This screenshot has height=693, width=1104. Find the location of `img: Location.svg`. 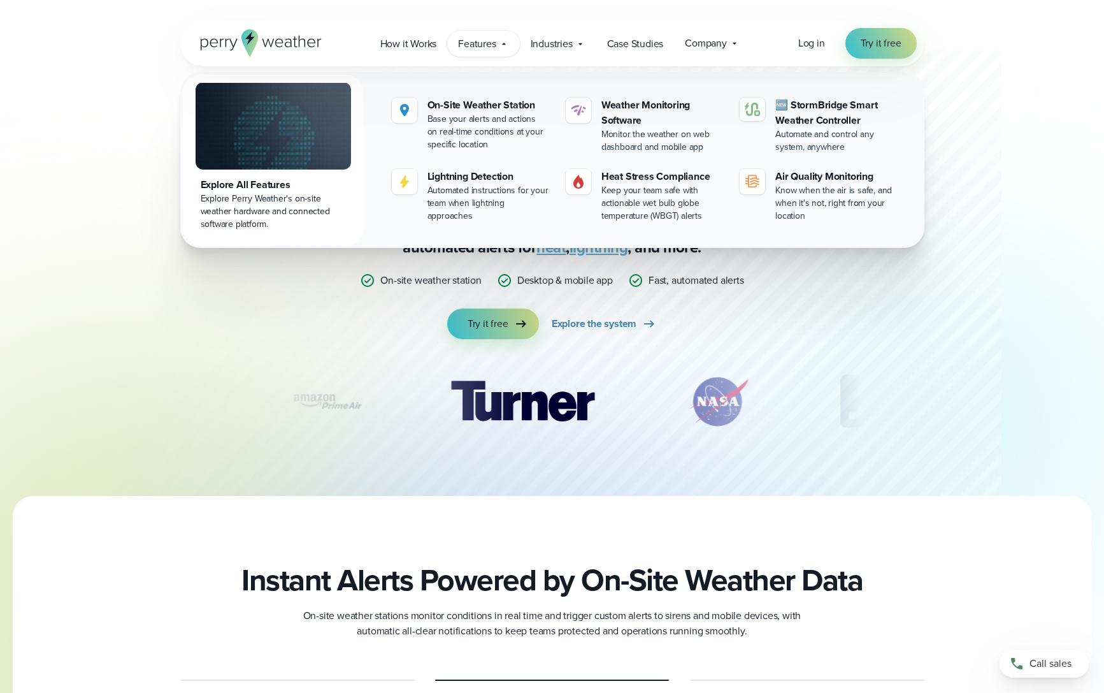

img: Location.svg is located at coordinates (405, 110).